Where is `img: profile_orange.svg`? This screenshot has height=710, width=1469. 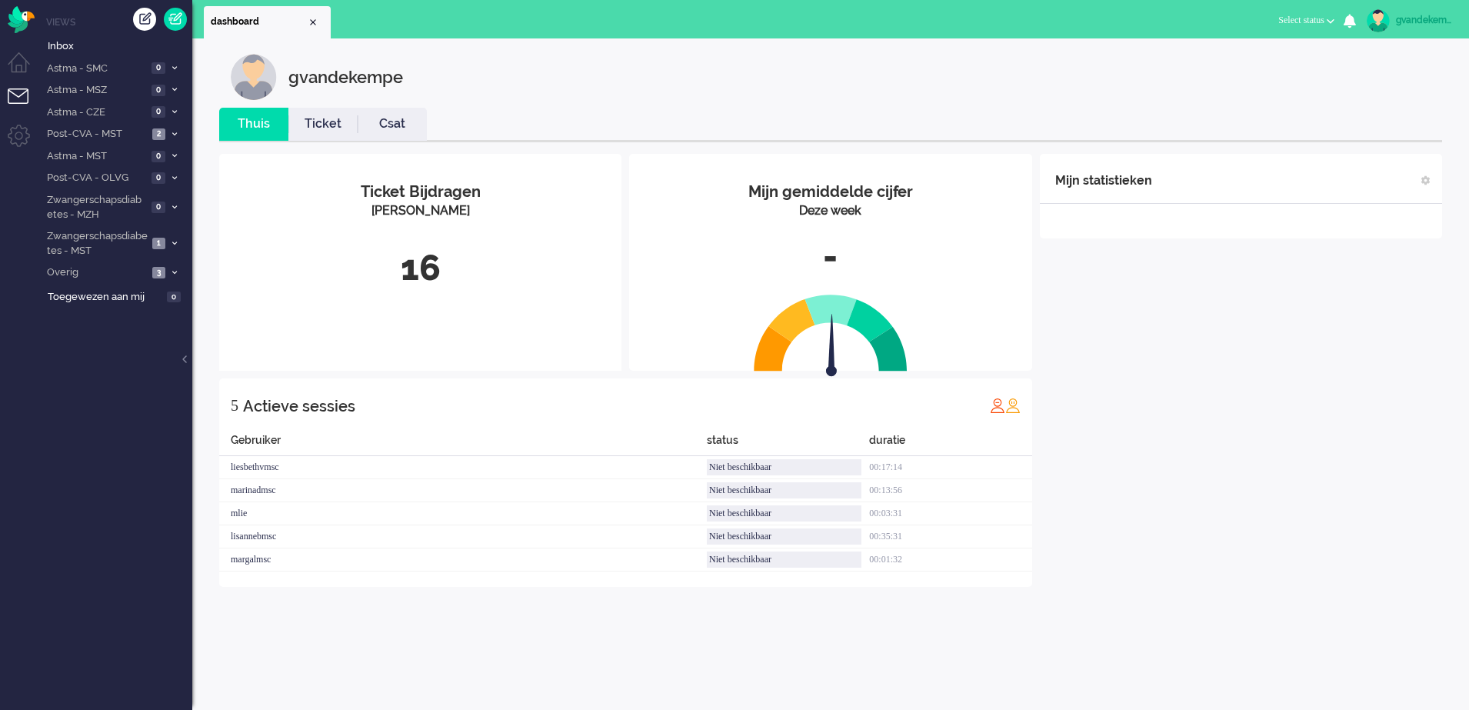 img: profile_orange.svg is located at coordinates (1013, 405).